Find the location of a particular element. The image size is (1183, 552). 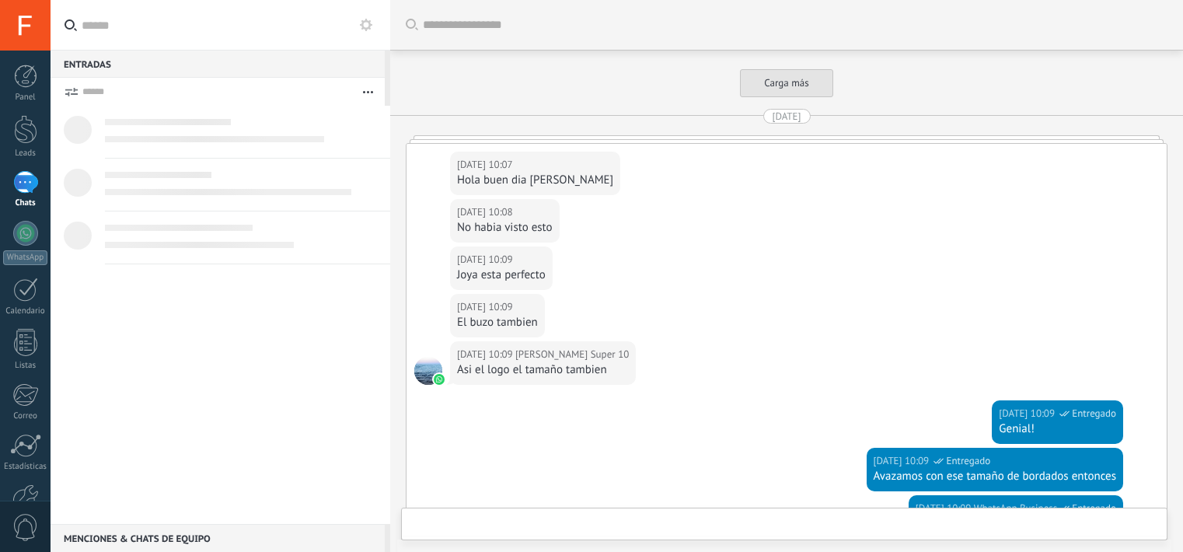

div: Avazamos con ese tamaño de bordados entonces is located at coordinates (995, 476).